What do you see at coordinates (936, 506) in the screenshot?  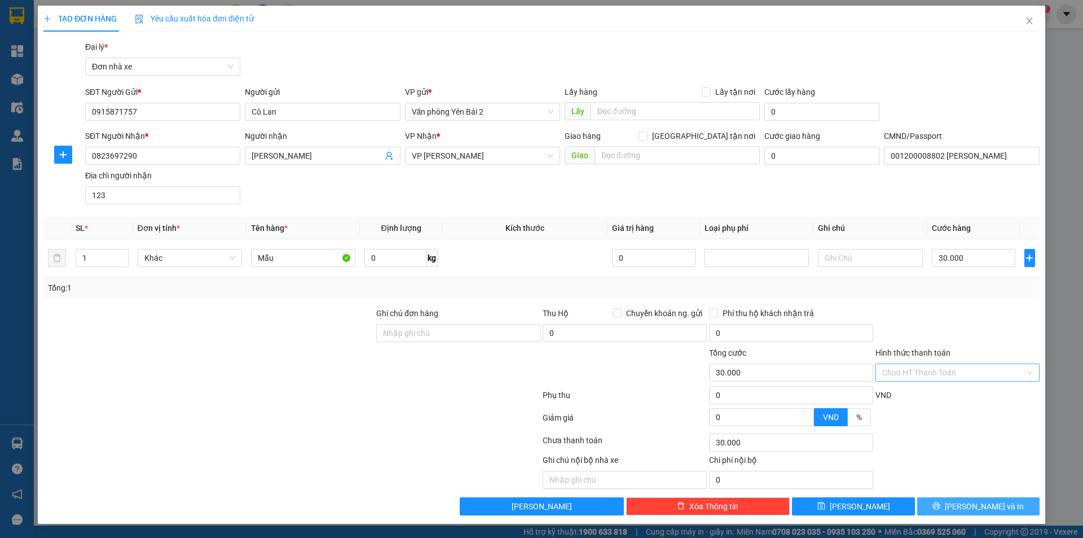 I see `span: printer` at bounding box center [936, 506].